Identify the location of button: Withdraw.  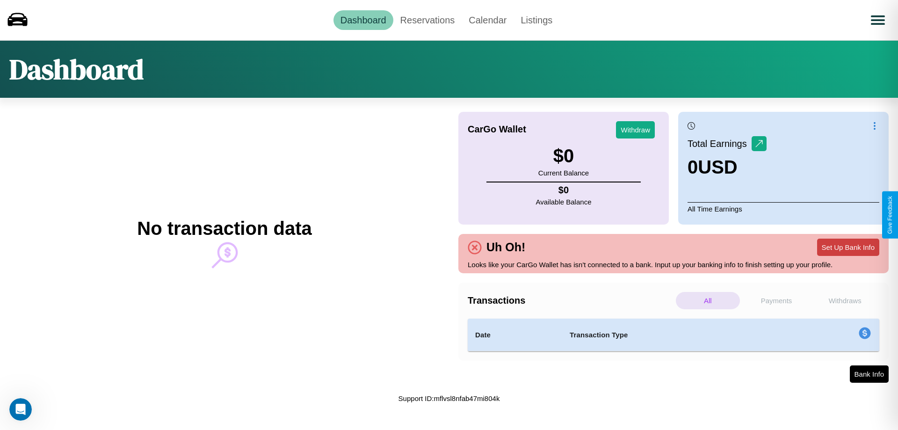
(635, 130).